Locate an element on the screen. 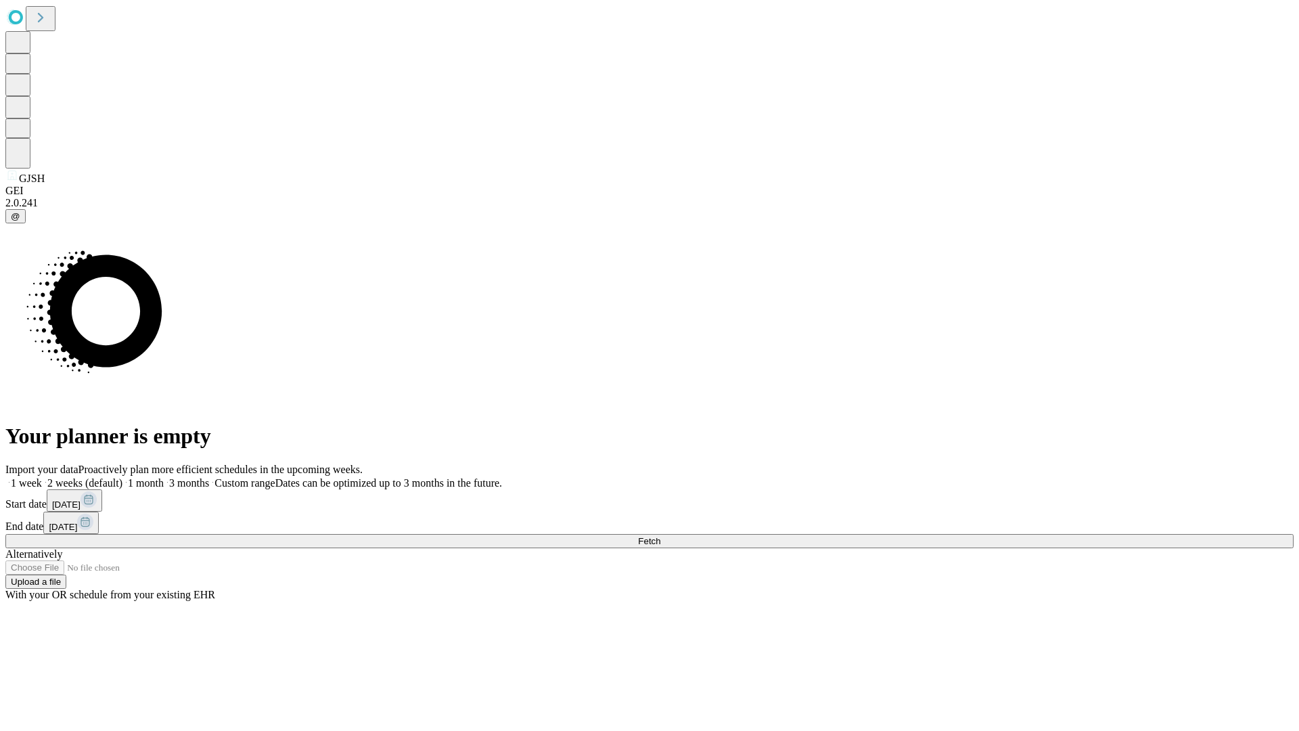 The height and width of the screenshot is (731, 1299). div: Start date is located at coordinates (649, 500).